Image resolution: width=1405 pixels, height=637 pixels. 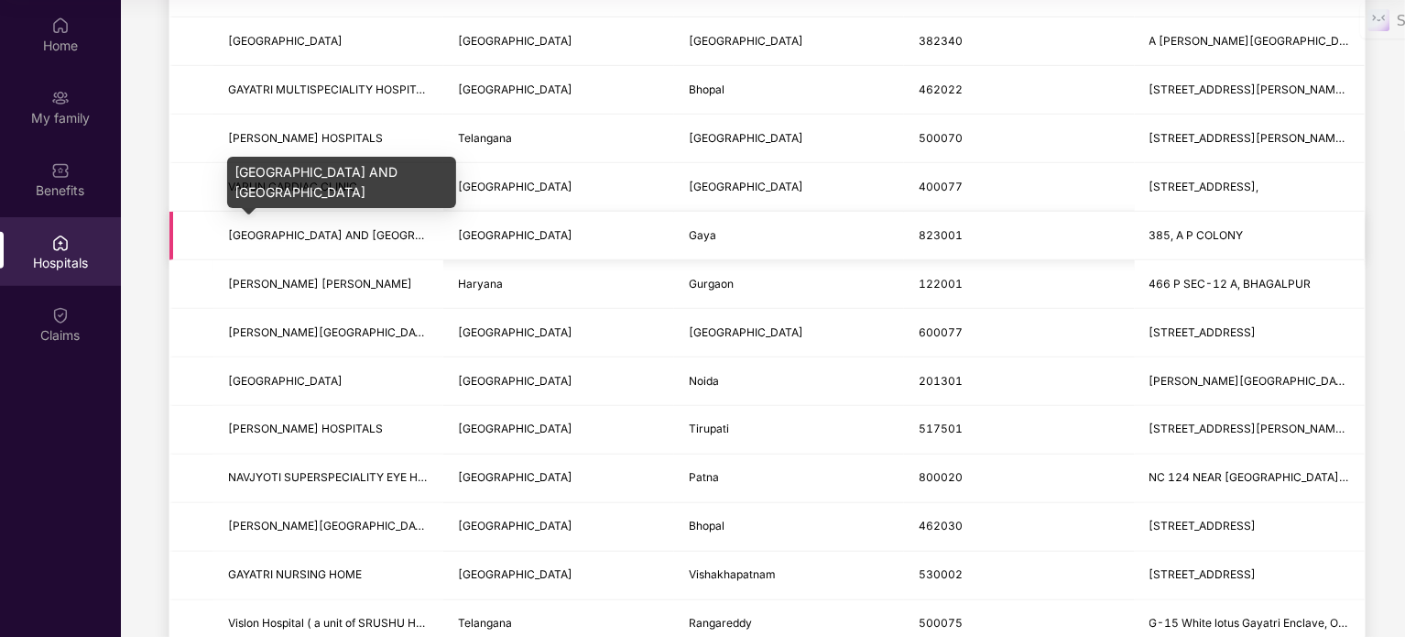 I want to click on td: VARUN CARDIAC CLINIC, so click(x=328, y=187).